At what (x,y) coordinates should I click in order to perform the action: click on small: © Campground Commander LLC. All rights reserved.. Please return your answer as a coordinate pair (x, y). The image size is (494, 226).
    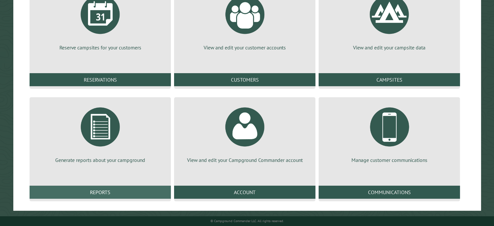
    Looking at the image, I should click on (247, 221).